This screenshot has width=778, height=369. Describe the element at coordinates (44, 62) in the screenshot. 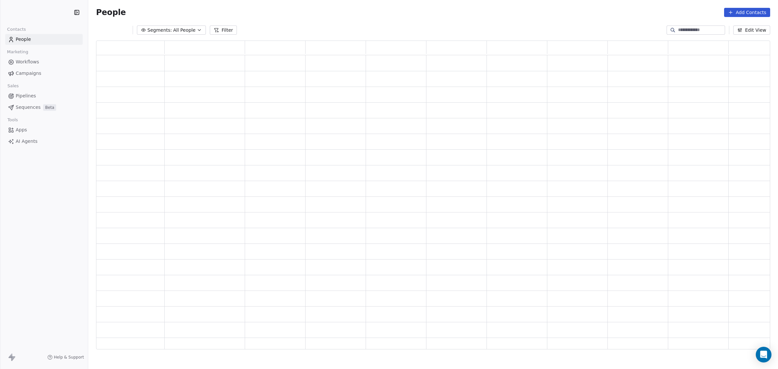

I see `a: Workflows` at that location.